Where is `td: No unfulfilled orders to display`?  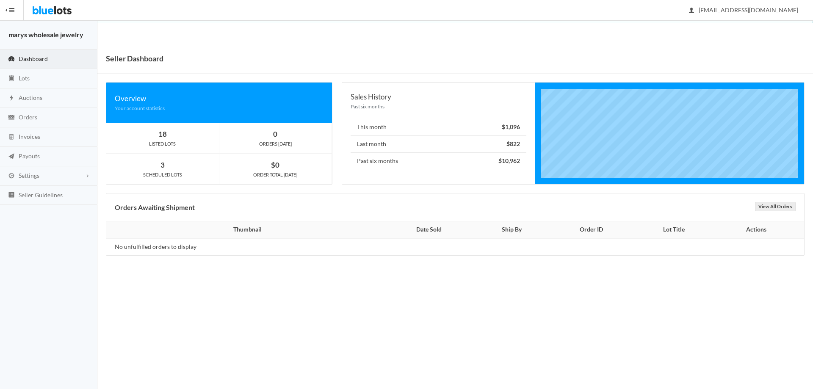 td: No unfulfilled orders to display is located at coordinates (245, 247).